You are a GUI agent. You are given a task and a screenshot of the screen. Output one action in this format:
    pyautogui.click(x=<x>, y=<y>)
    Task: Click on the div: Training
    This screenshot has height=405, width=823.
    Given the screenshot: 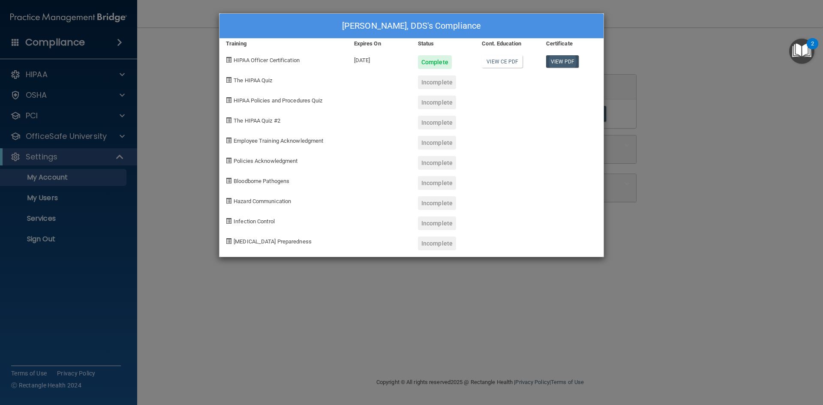 What is the action you would take?
    pyautogui.click(x=283, y=44)
    